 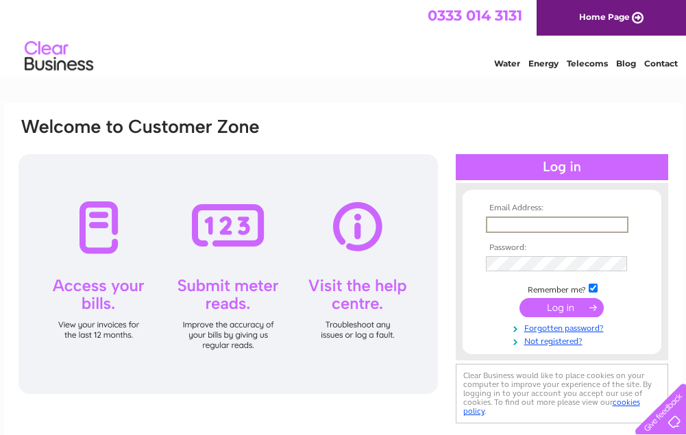 I want to click on a: 0333 014 3131, so click(x=475, y=15).